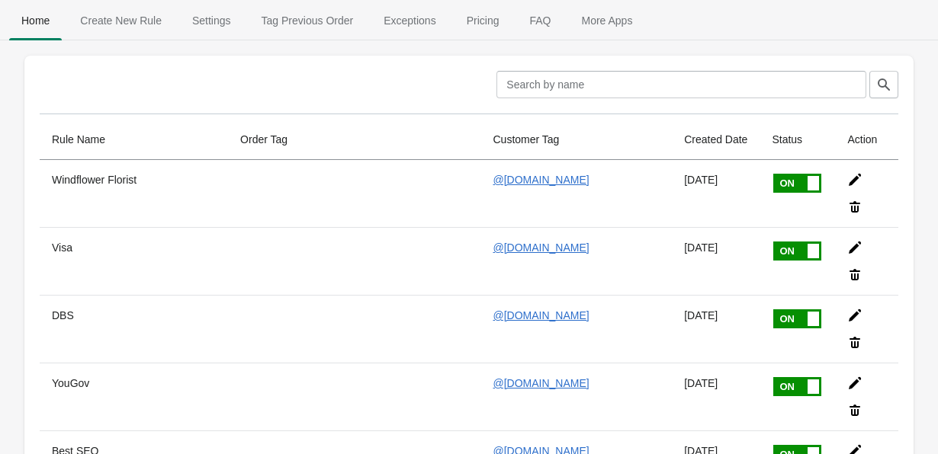 This screenshot has width=938, height=454. Describe the element at coordinates (133, 329) in the screenshot. I see `th: DBS` at that location.